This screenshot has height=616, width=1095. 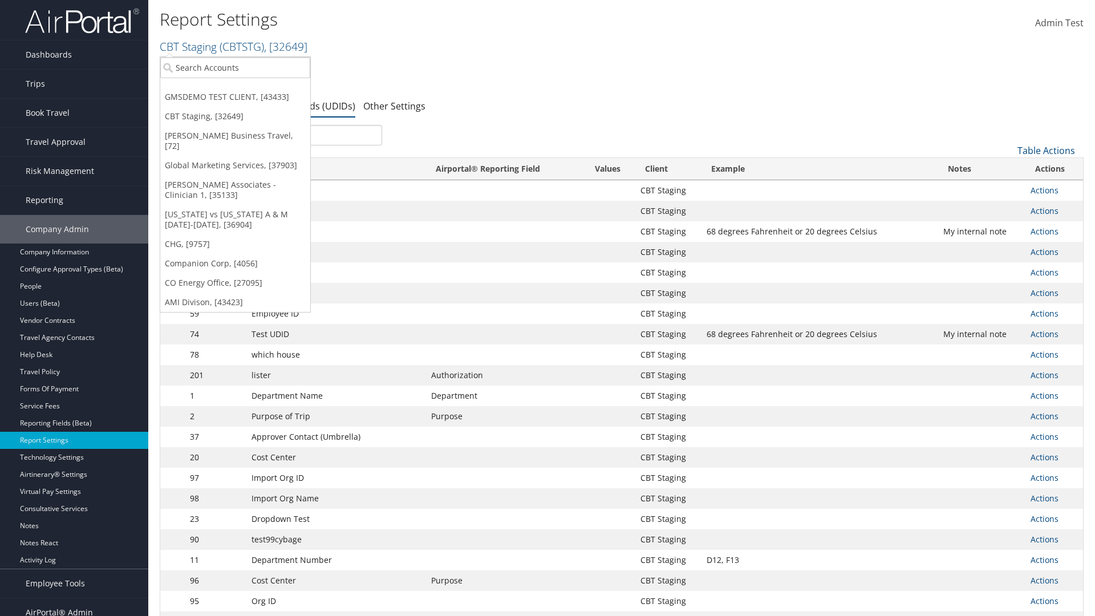 I want to click on img: airportal-logo.png, so click(x=82, y=21).